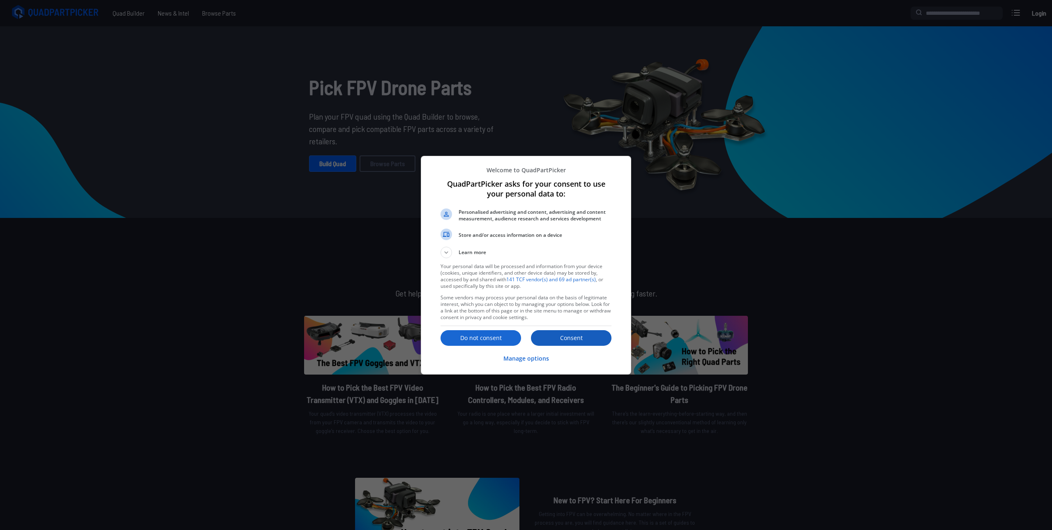 The height and width of the screenshot is (530, 1052). What do you see at coordinates (535, 215) in the screenshot?
I see `span: Personalised advertising and content, advertising and content measurement, audience research and ...` at bounding box center [535, 215].